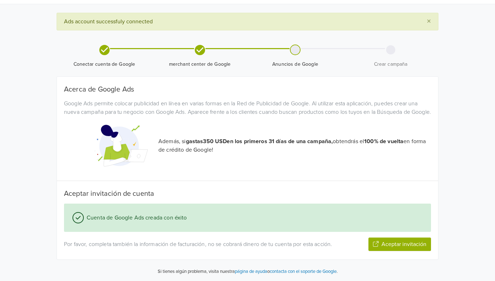 The height and width of the screenshot is (281, 495). I want to click on strong: gastas 350 USD en los primeros 31 días de una campaña,, so click(260, 142).